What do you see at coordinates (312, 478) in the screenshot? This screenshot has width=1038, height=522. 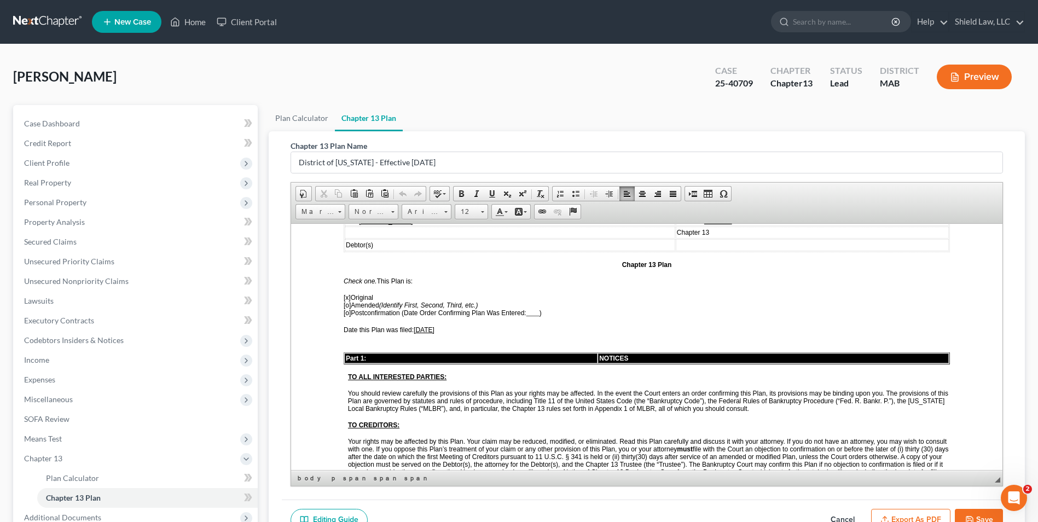 I see `a: body element` at bounding box center [312, 478].